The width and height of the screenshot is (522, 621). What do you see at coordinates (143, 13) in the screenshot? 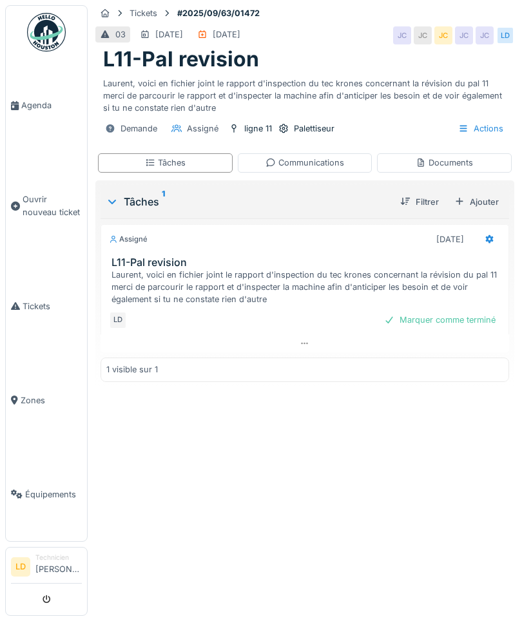
I see `div: Tickets` at bounding box center [143, 13].